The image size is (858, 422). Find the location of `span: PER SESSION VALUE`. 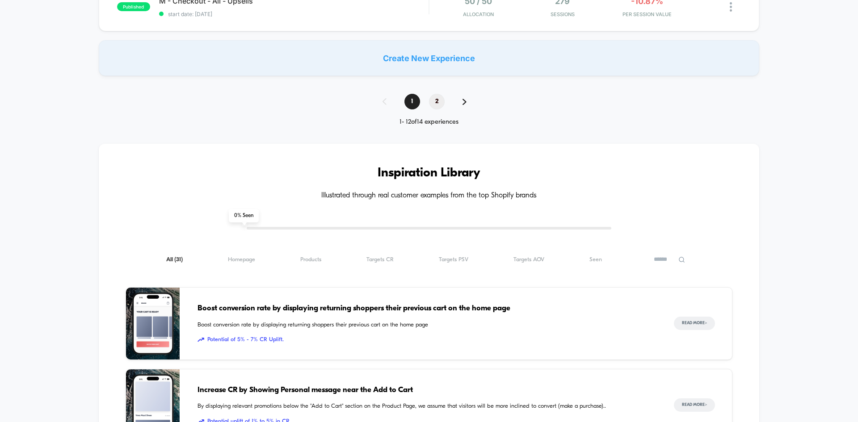

span: PER SESSION VALUE is located at coordinates (646, 14).